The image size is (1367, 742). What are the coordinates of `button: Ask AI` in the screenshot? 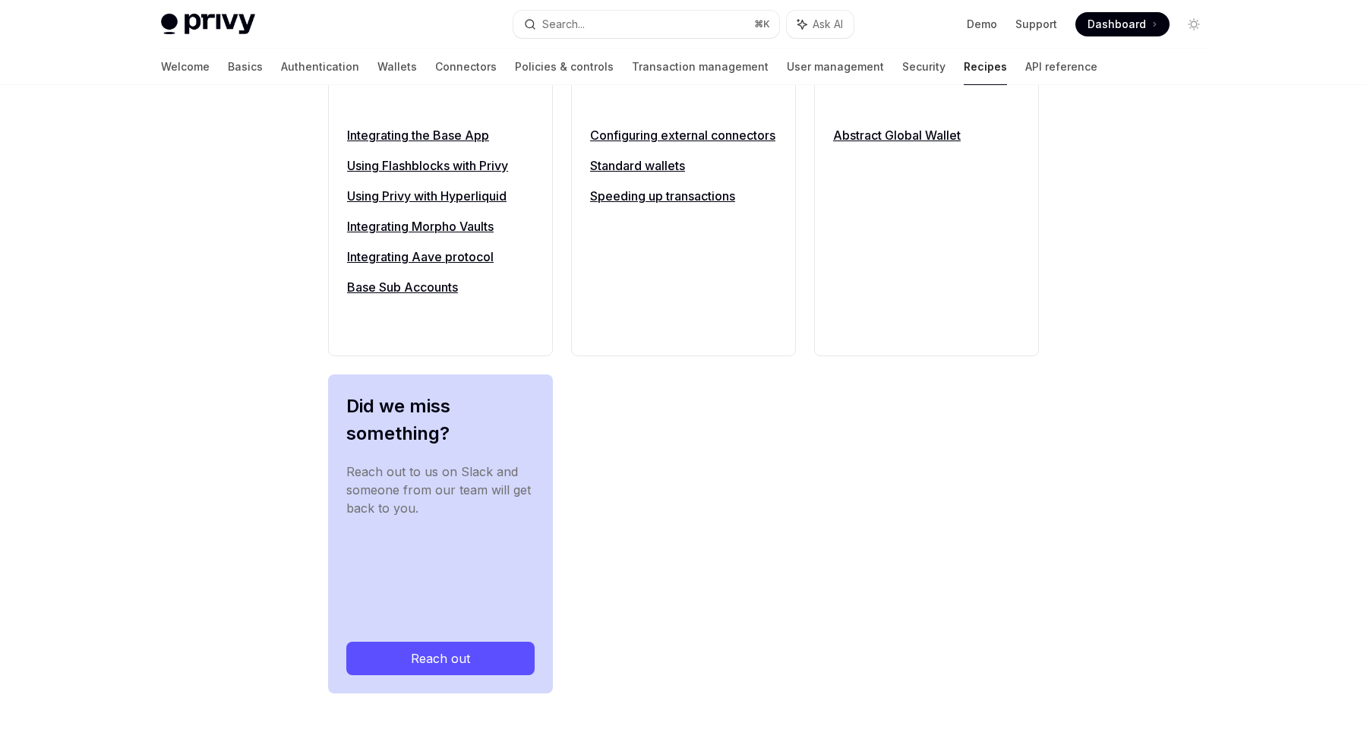 It's located at (820, 24).